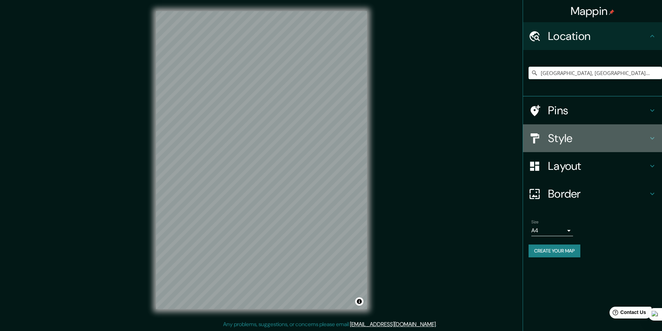 Image resolution: width=662 pixels, height=331 pixels. Describe the element at coordinates (593, 111) in the screenshot. I see `div: Pins` at that location.